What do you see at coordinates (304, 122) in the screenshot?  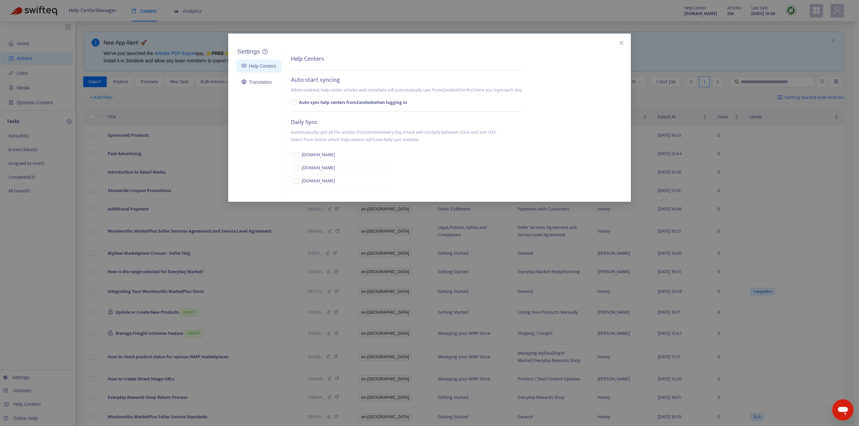 I see `h5: Daily Sync` at bounding box center [304, 122].